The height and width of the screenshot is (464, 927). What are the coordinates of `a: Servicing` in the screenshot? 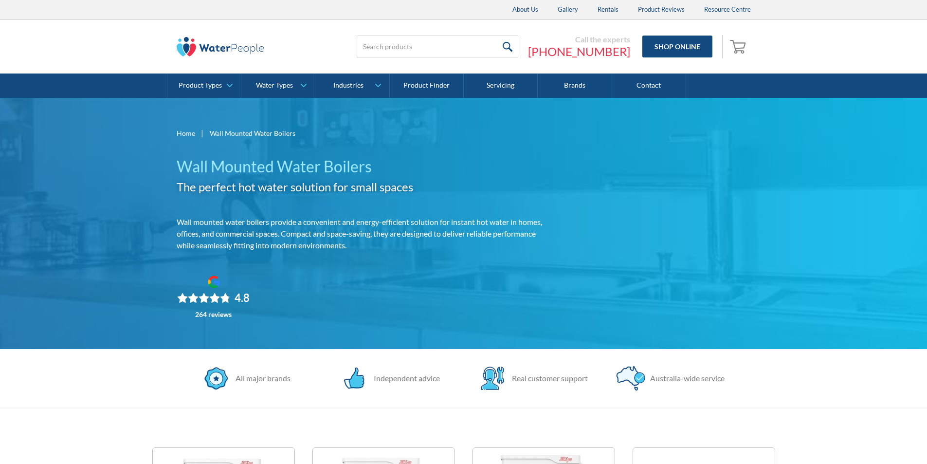 It's located at (501, 86).